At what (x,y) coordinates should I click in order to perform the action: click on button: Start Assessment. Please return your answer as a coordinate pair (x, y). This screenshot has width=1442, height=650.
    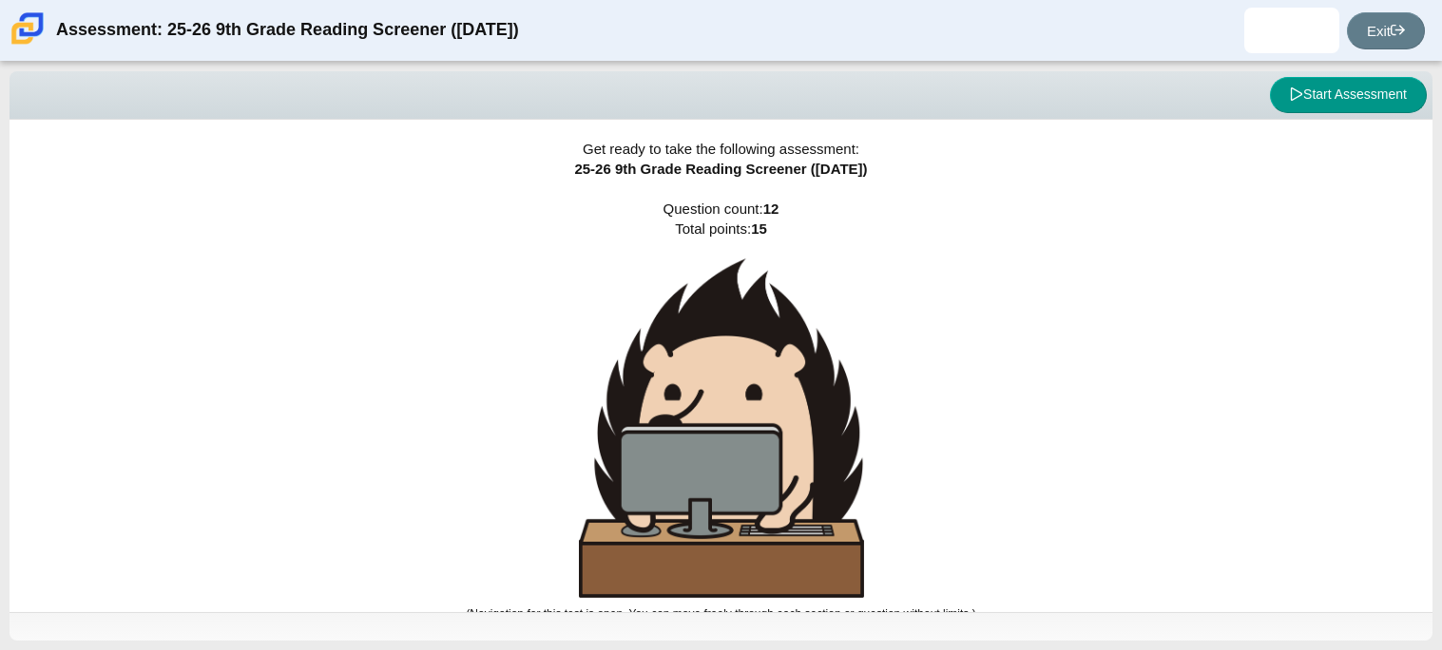
    Looking at the image, I should click on (1348, 95).